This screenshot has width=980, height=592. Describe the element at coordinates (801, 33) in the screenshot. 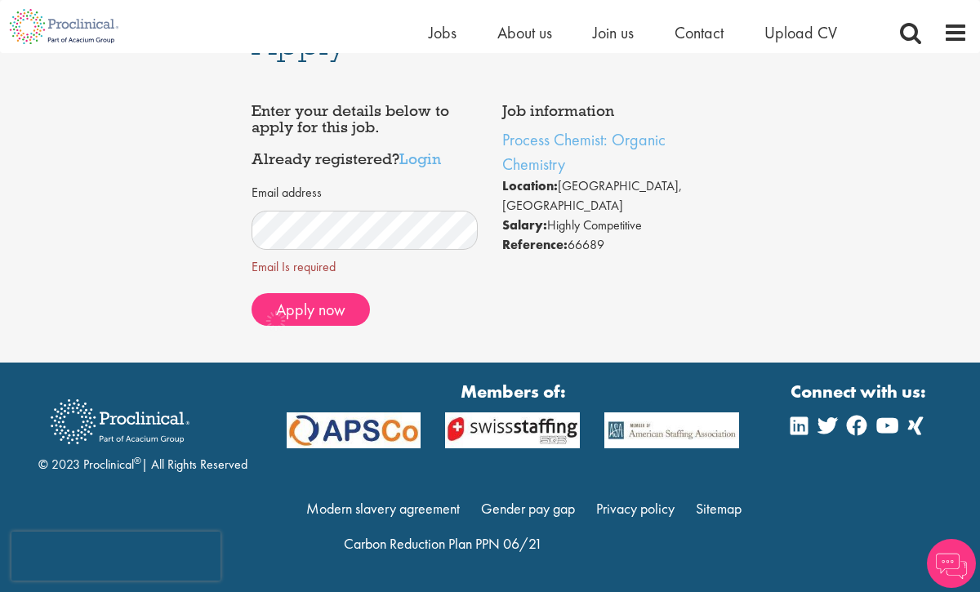

I see `span: Upload CV` at that location.